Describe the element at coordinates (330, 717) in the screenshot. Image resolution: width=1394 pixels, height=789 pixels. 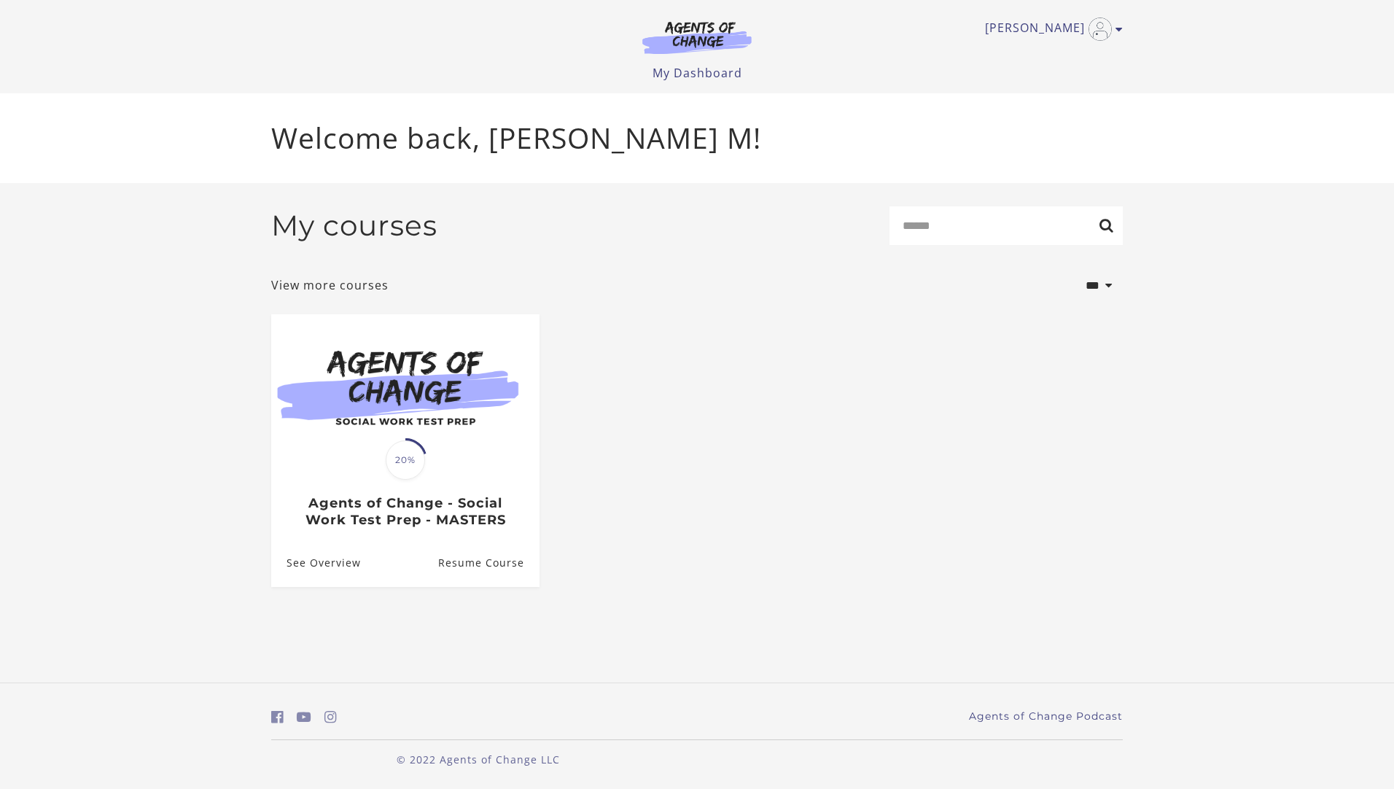
I see `a: https://www.instagram.com/agentsofchangeprep/ (Open in a new window)` at that location.